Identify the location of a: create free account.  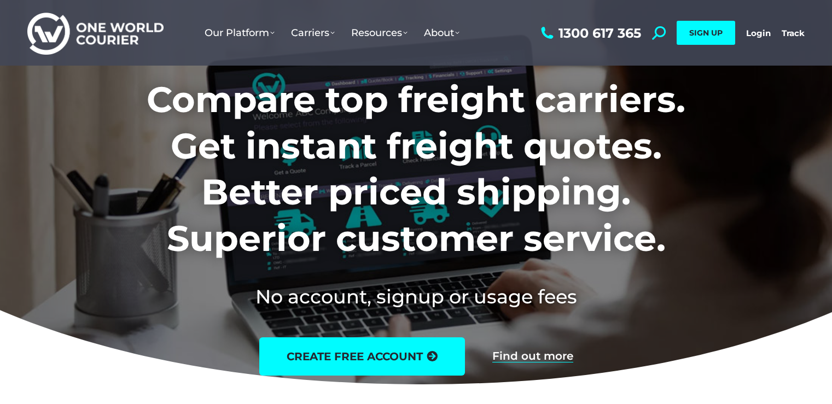
(362, 357).